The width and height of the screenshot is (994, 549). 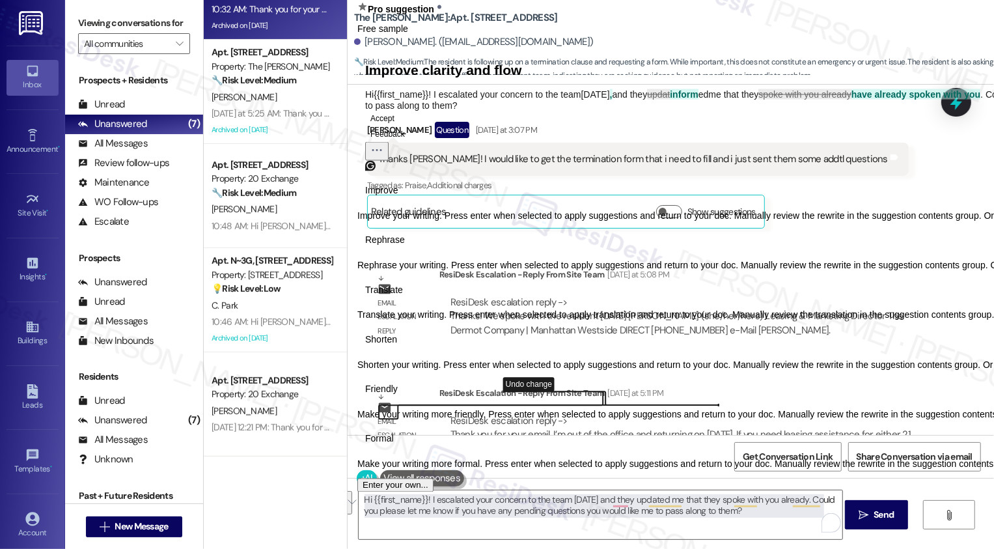 I want to click on a: Account, so click(x=33, y=526).